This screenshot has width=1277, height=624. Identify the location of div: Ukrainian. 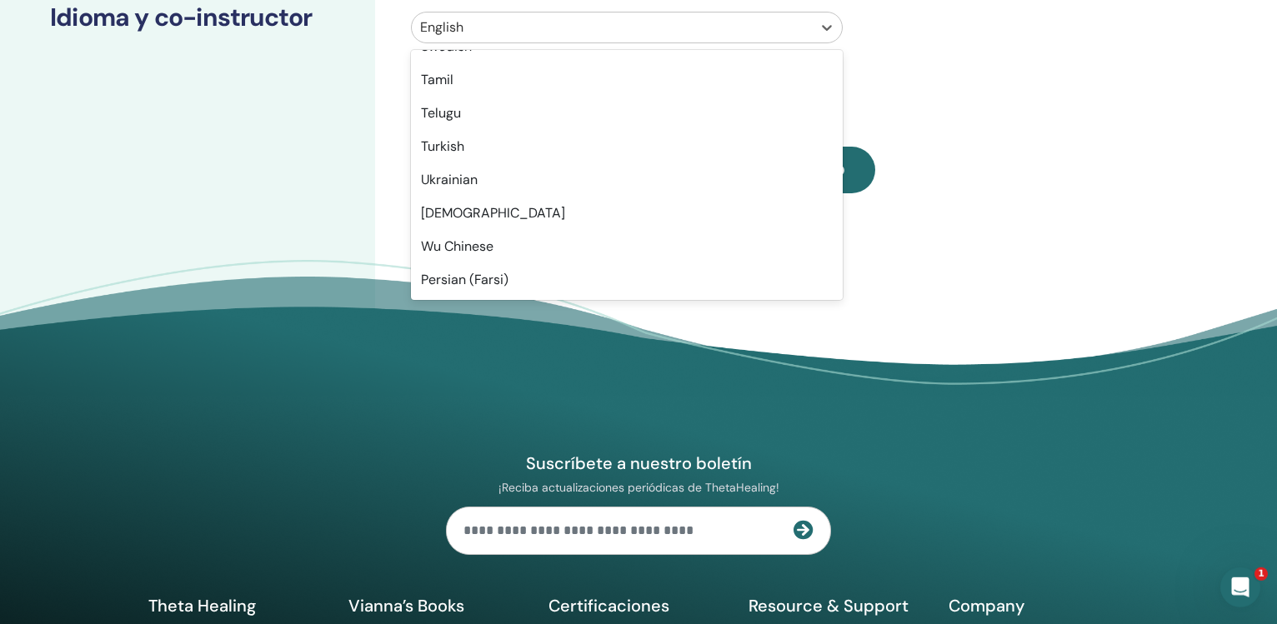
(627, 180).